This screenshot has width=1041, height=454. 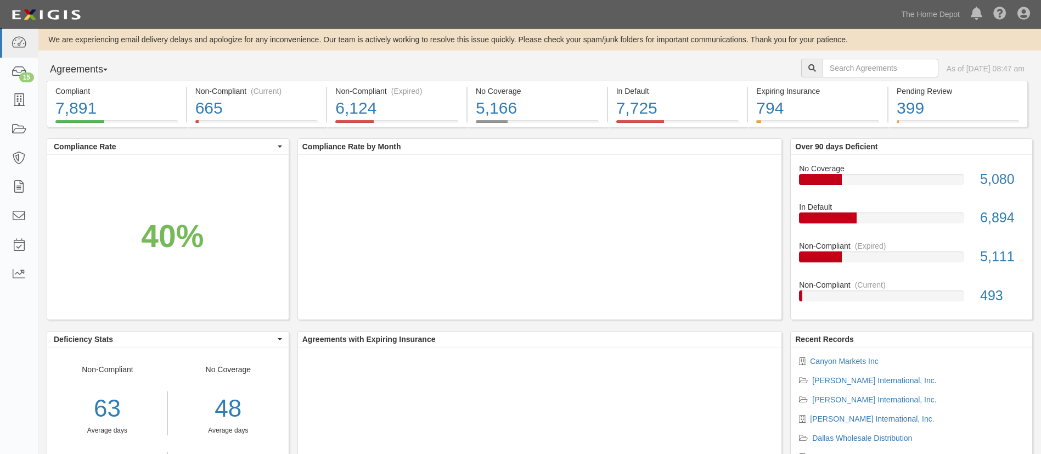 I want to click on a: In Default6,894, so click(x=912, y=221).